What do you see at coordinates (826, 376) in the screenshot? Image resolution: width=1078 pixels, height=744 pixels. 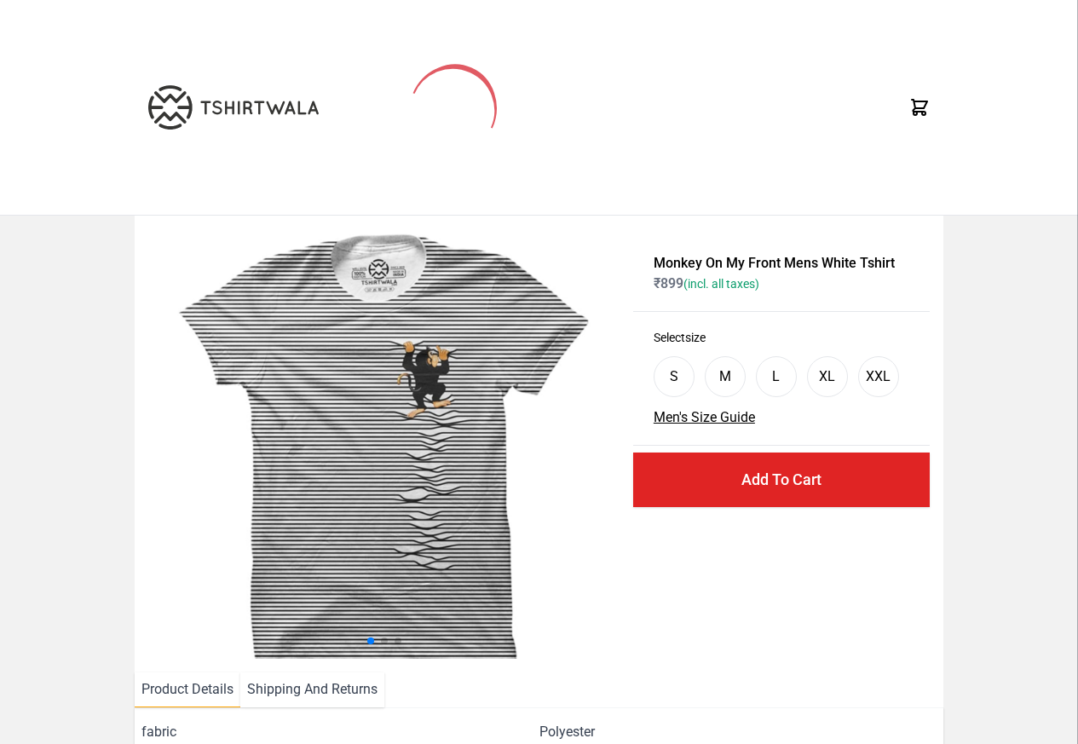 I see `div: XL` at bounding box center [826, 376].